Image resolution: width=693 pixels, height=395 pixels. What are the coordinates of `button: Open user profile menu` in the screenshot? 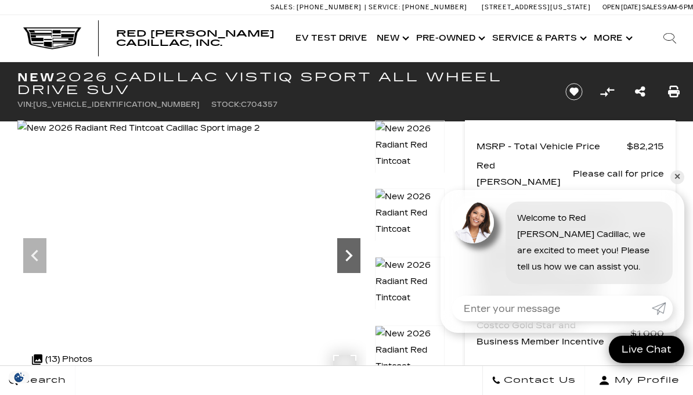 It's located at (639, 380).